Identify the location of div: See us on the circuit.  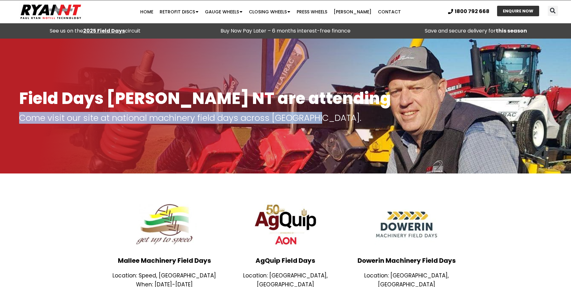
(95, 31).